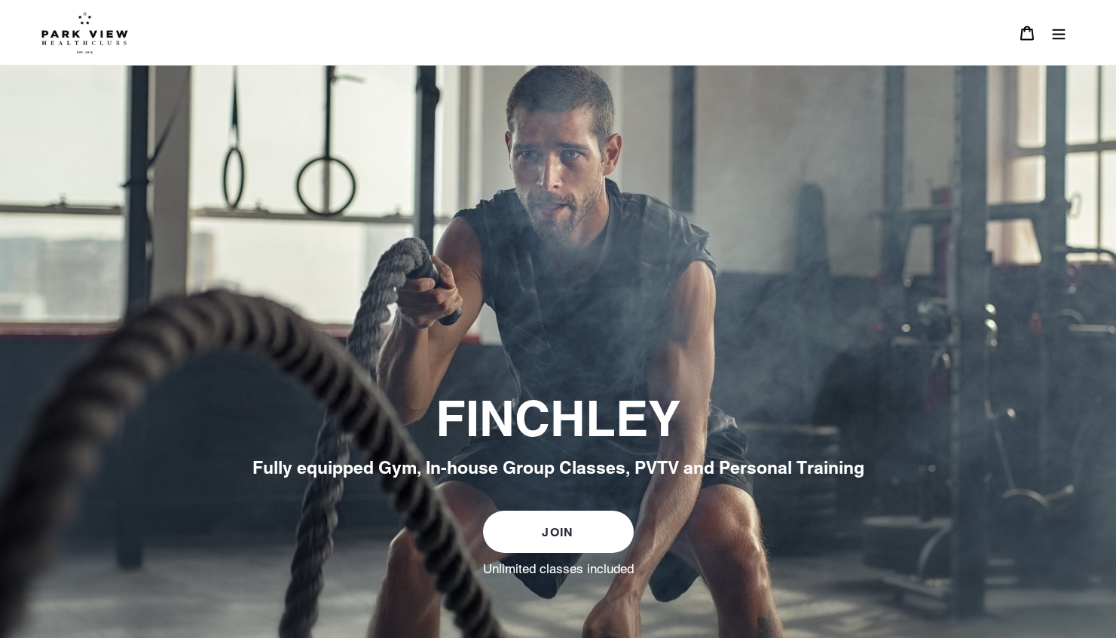 Image resolution: width=1116 pixels, height=638 pixels. Describe the element at coordinates (84, 32) in the screenshot. I see `img: Park view health clubs is a gym near you.` at that location.